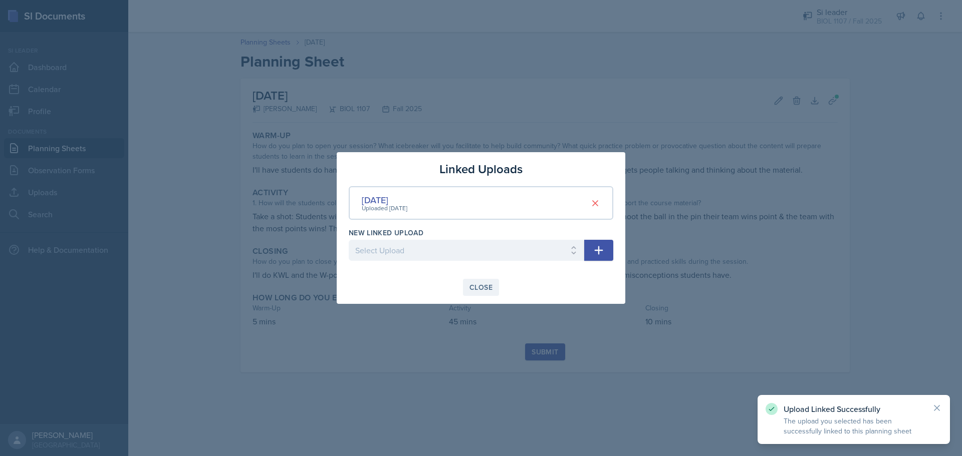 The width and height of the screenshot is (962, 456). What do you see at coordinates (481, 288) in the screenshot?
I see `button: Close` at bounding box center [481, 288].